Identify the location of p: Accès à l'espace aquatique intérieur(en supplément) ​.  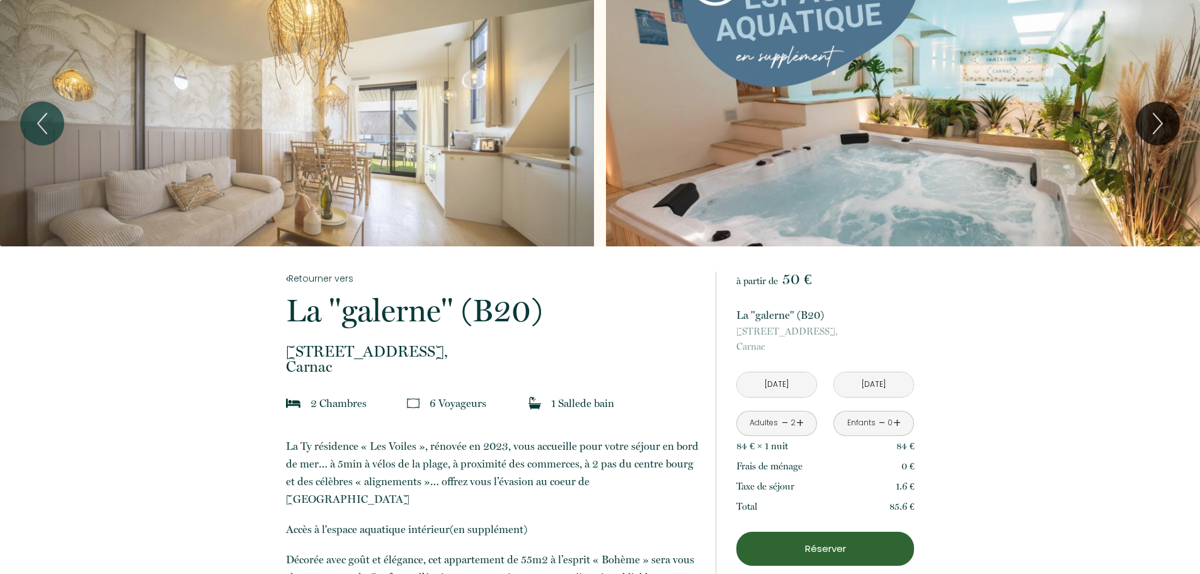
(493, 529).